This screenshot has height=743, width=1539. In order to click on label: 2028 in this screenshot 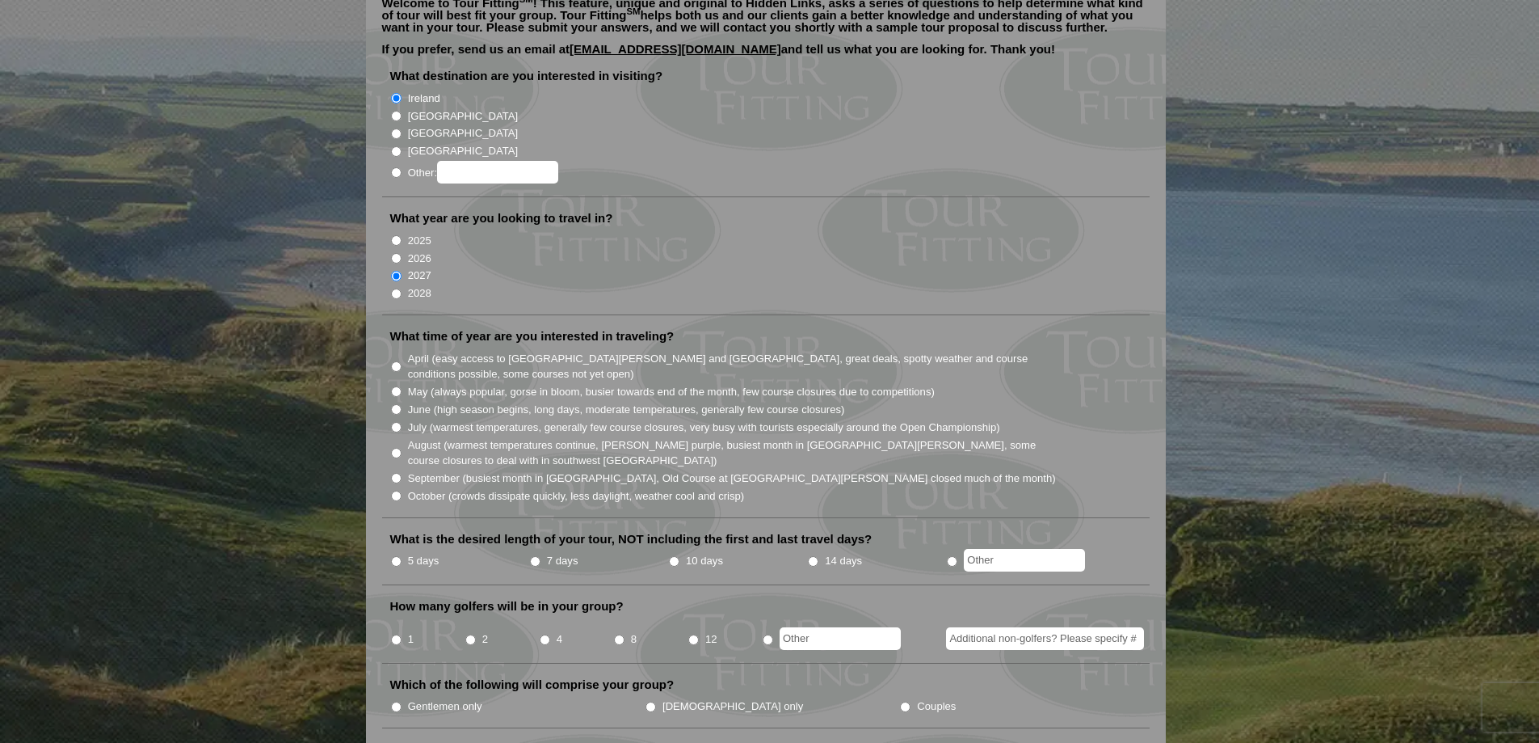, I will do `click(419, 293)`.